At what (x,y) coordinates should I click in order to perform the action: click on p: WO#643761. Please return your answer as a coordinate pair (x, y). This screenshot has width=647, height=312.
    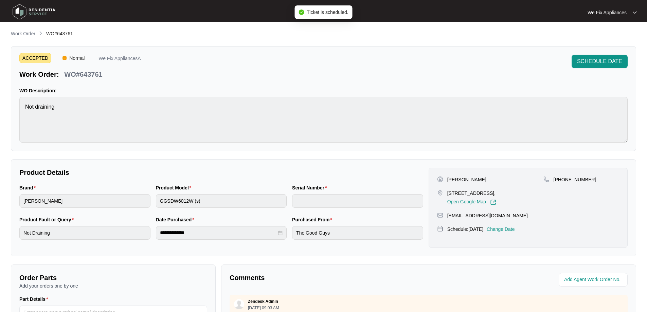
    Looking at the image, I should click on (83, 74).